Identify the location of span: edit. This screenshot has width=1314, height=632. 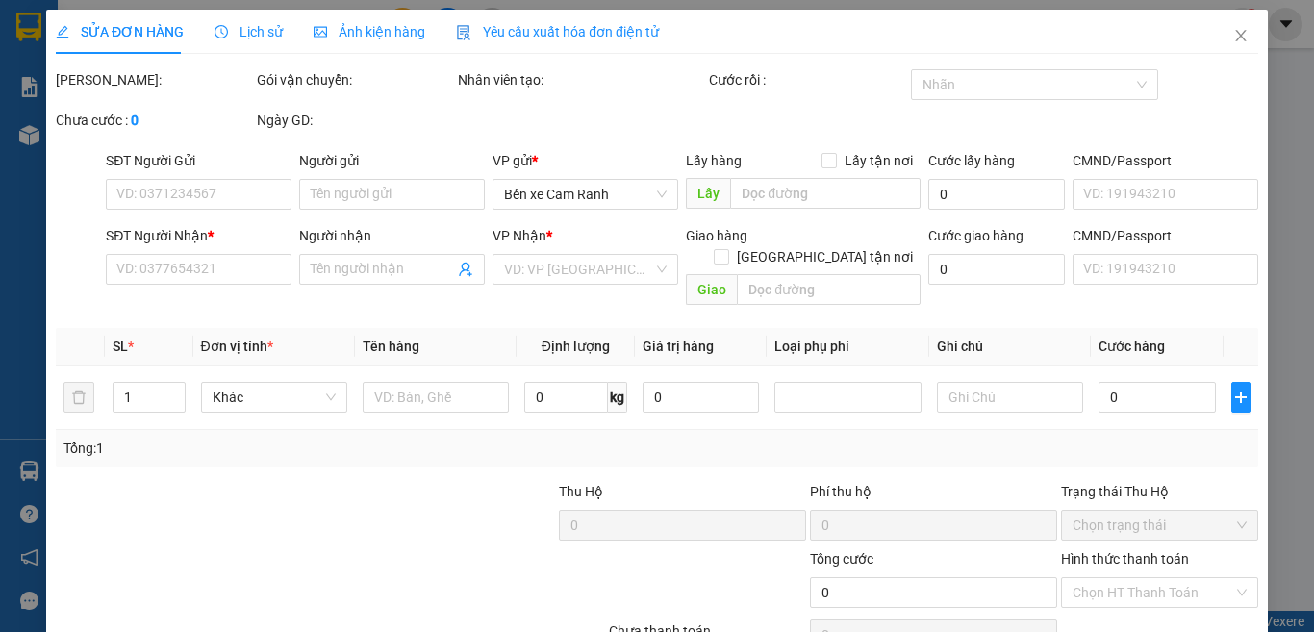
(63, 32).